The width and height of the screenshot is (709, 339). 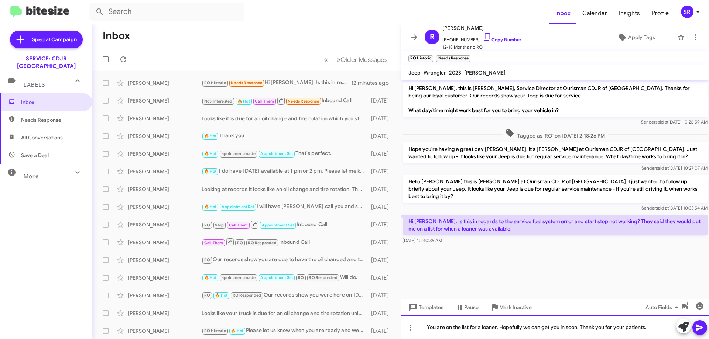 I want to click on button: Next, so click(x=362, y=59).